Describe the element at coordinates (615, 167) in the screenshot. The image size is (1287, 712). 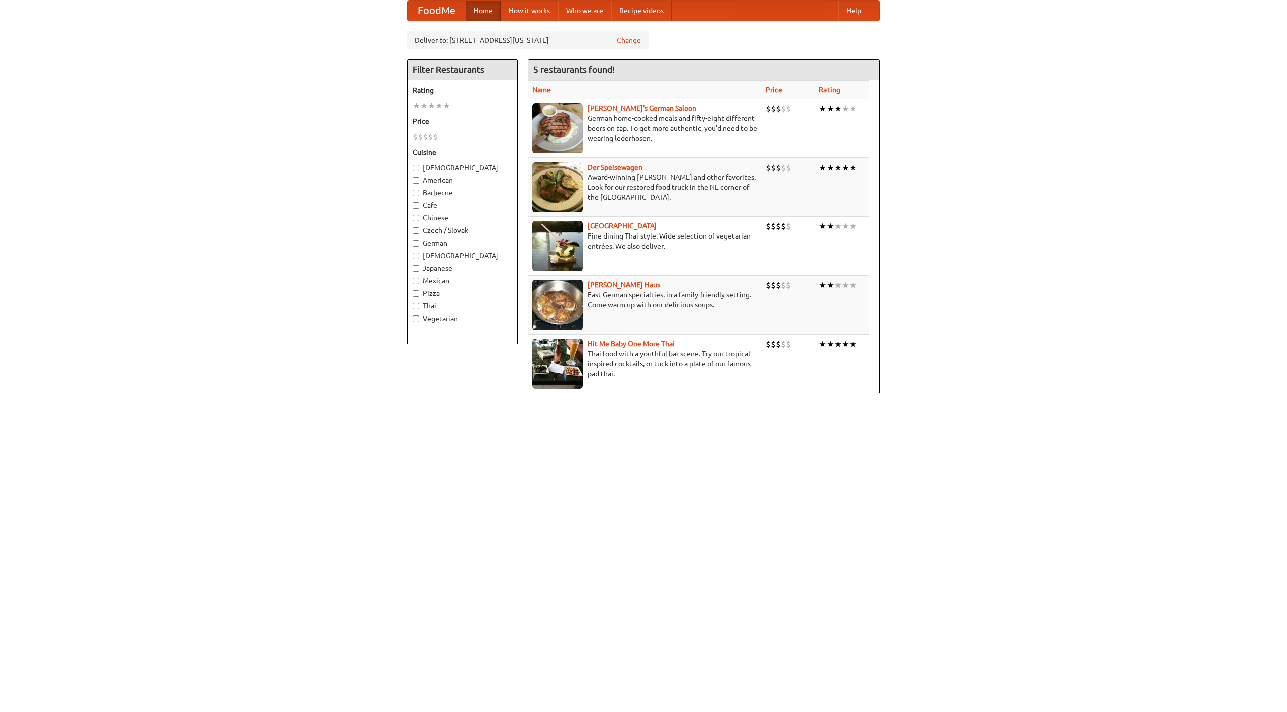
I see `a: Der Speisewagen` at that location.